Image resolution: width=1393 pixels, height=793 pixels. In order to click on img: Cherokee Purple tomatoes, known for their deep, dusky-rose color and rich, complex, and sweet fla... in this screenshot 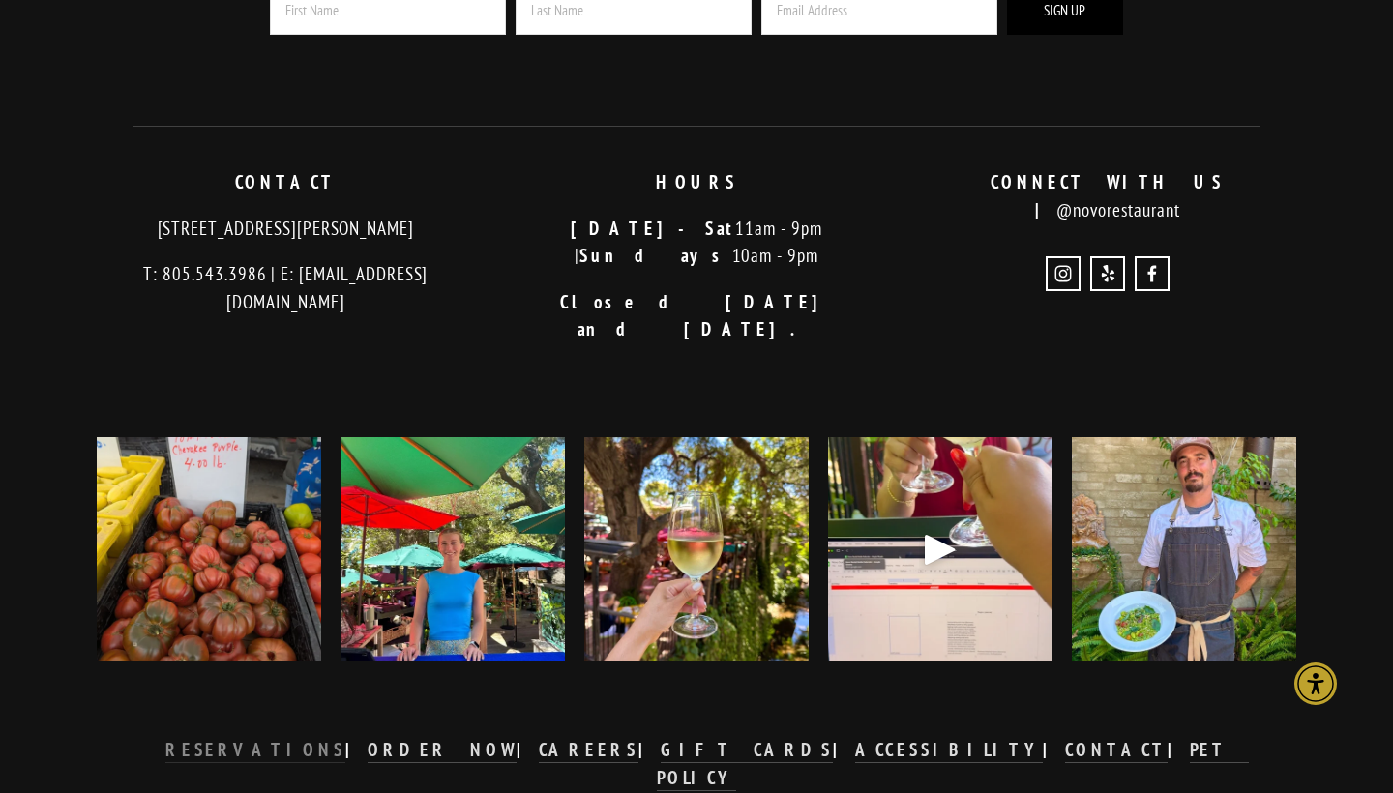, I will do `click(209, 550)`.